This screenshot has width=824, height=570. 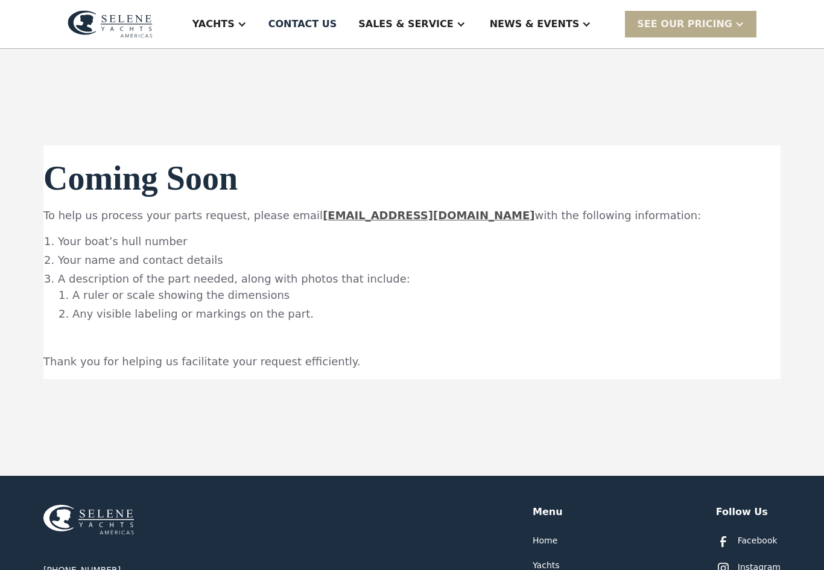 I want to click on div: Sales & Service, so click(x=406, y=24).